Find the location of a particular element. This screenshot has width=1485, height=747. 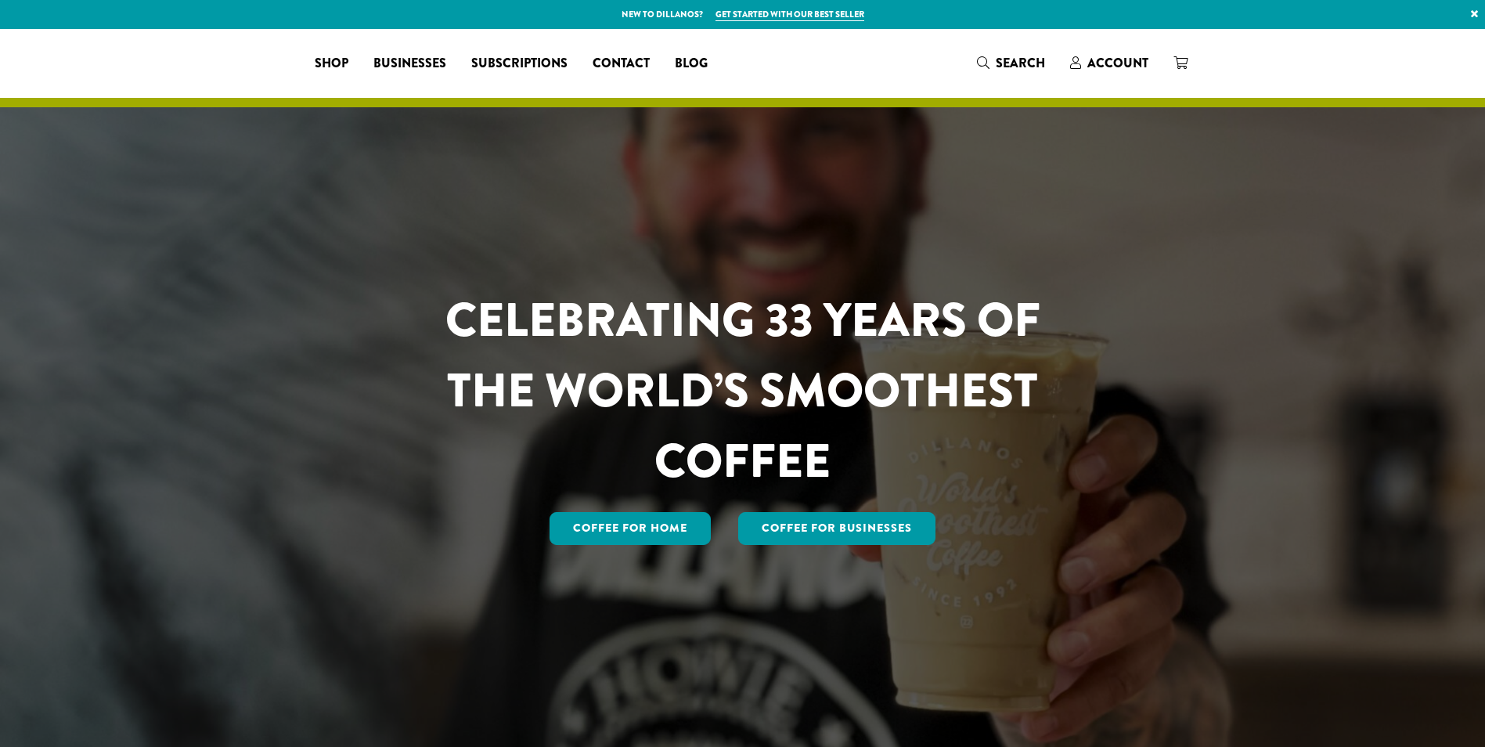

h1: CELEBRATING 33 YEARS OF THE WORLD’S SMOOTHEST COFFEE is located at coordinates (743, 391).